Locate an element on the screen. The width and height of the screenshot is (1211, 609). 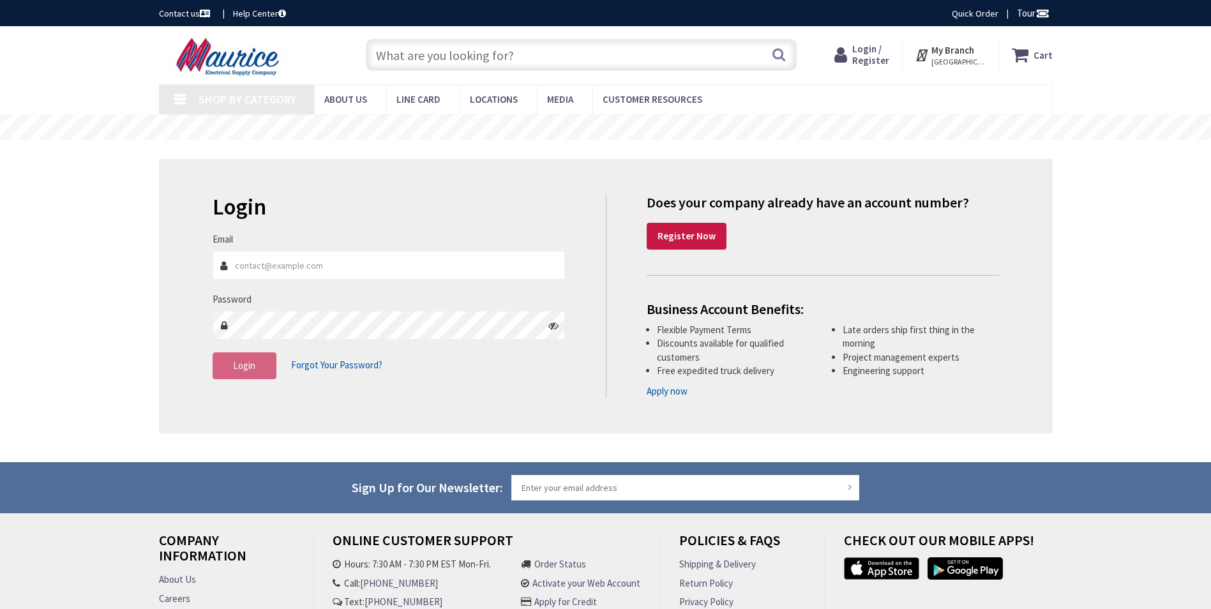
span: Forgot Your Password? is located at coordinates (336, 365).